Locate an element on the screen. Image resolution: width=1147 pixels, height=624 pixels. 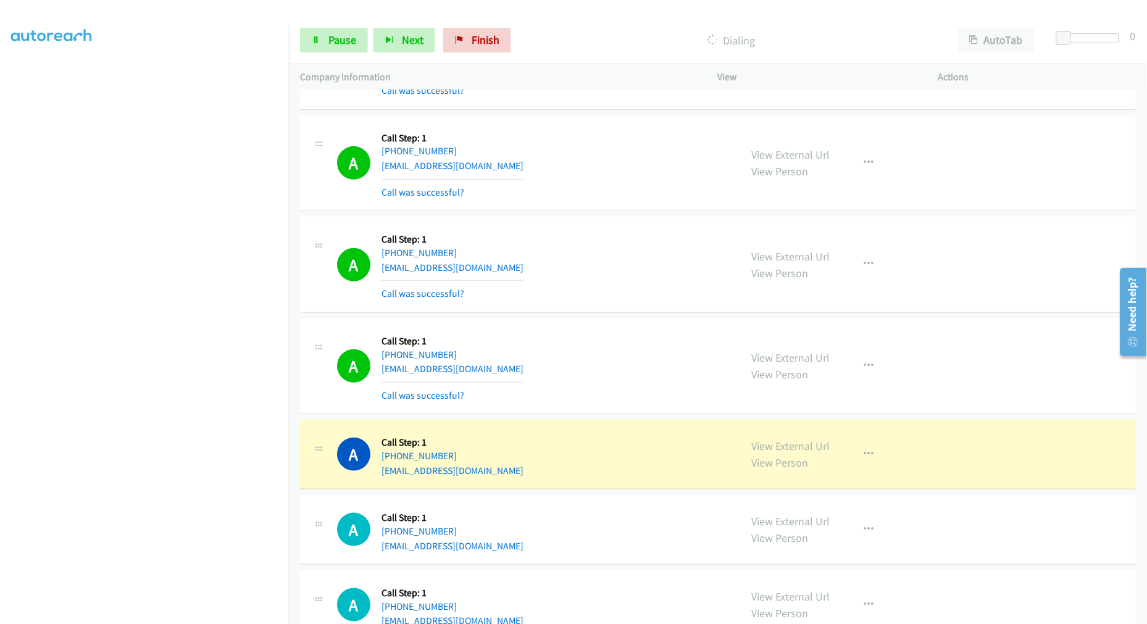
span: Next is located at coordinates (412, 40).